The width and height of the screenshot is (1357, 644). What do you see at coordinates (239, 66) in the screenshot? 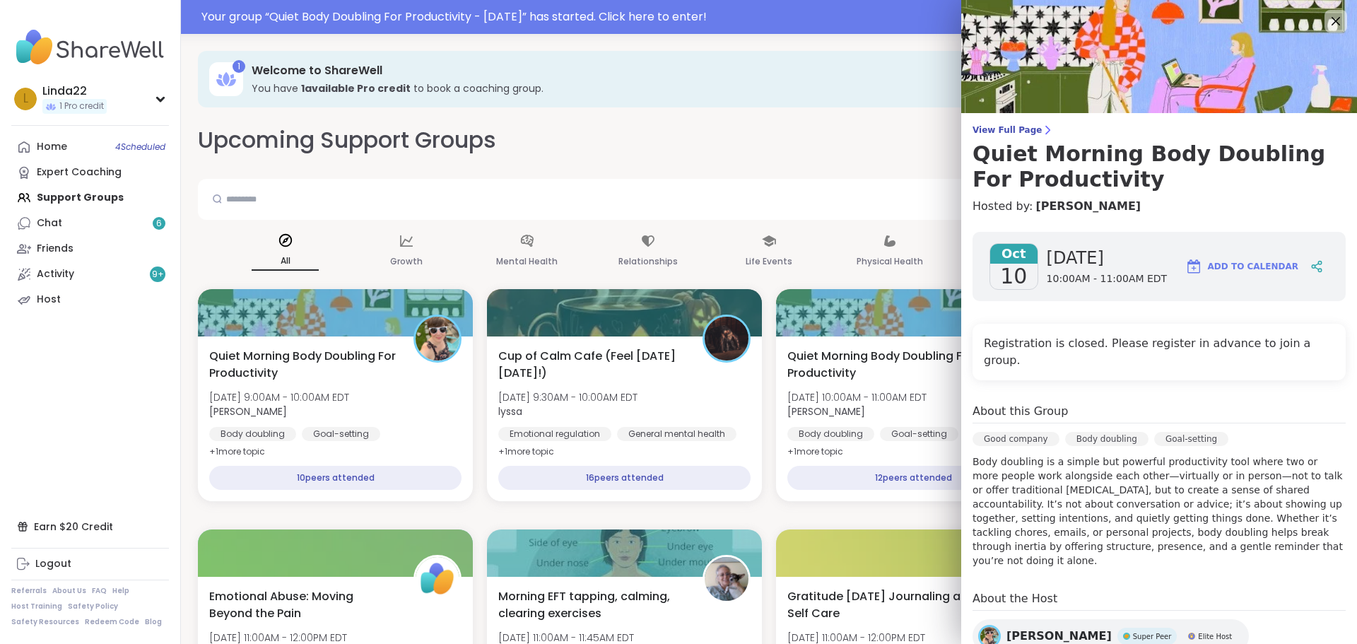
I see `div: 1` at bounding box center [239, 66].